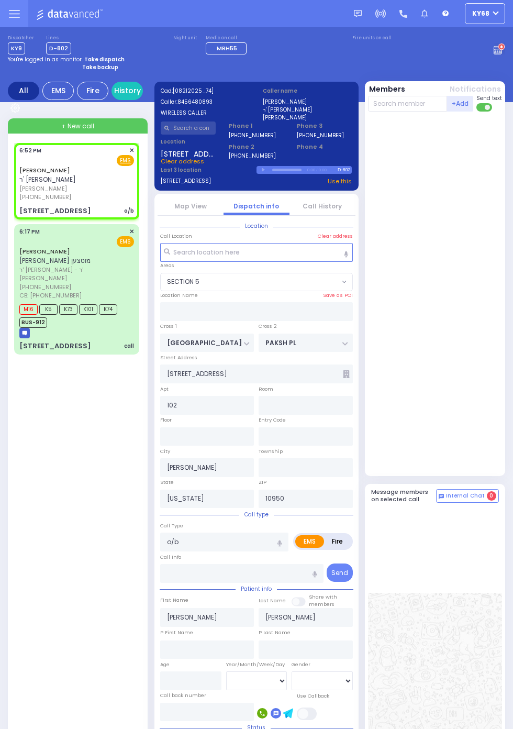 The image size is (513, 729). Describe the element at coordinates (475, 89) in the screenshot. I see `button: Notifications` at that location.